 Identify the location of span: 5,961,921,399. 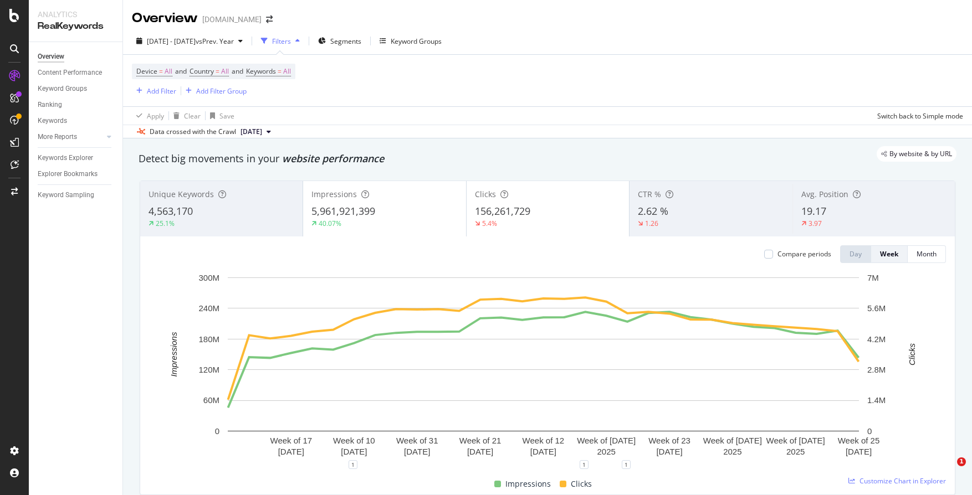
(343, 211).